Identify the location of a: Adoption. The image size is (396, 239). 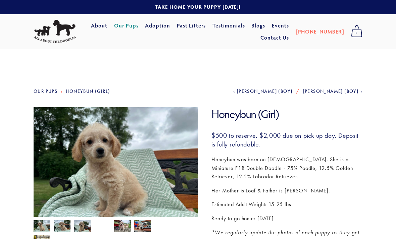
(157, 26).